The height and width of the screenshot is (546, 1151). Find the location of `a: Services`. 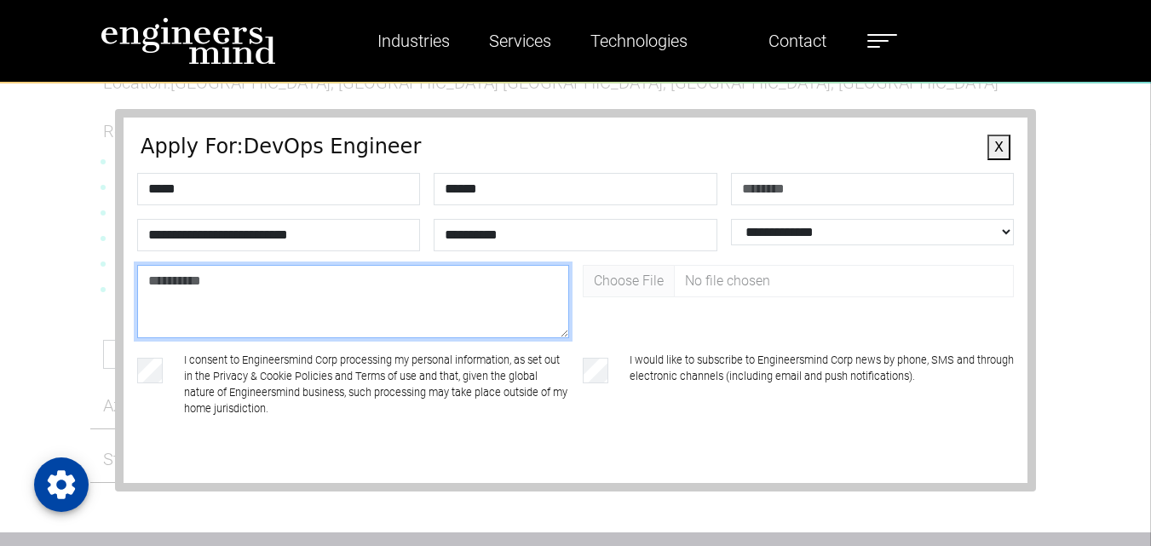

a: Services is located at coordinates (520, 41).